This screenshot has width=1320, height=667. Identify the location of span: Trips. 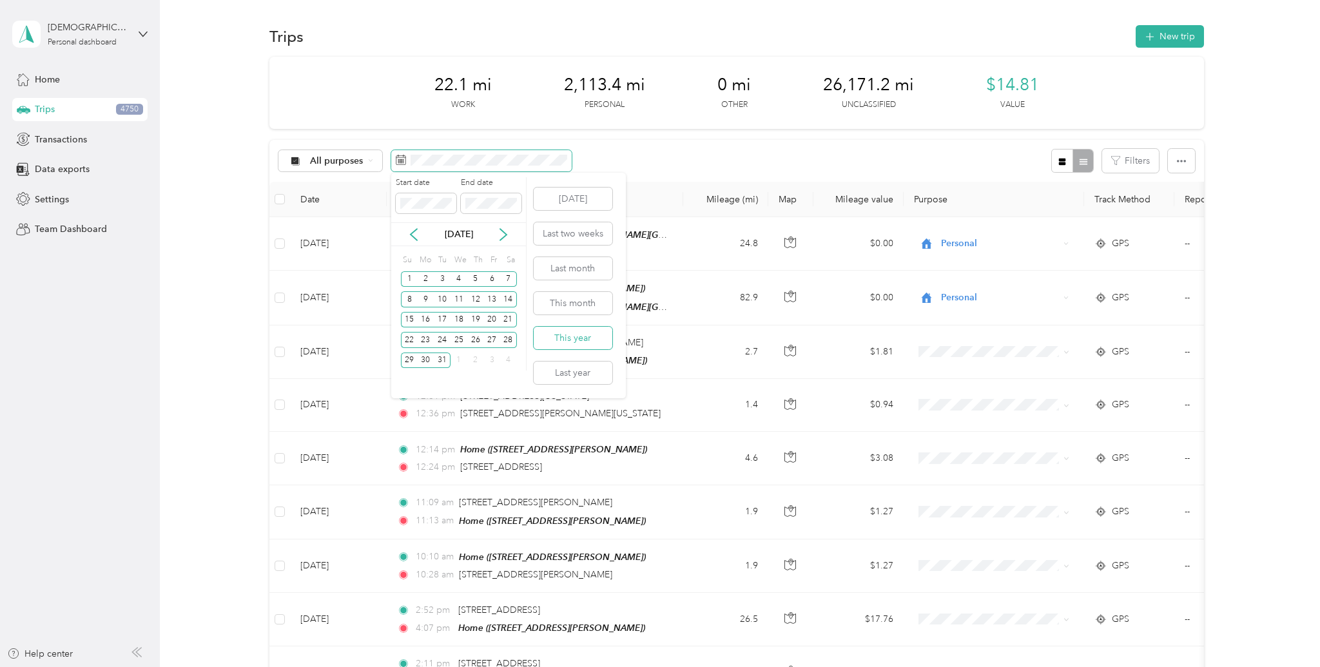
(44, 109).